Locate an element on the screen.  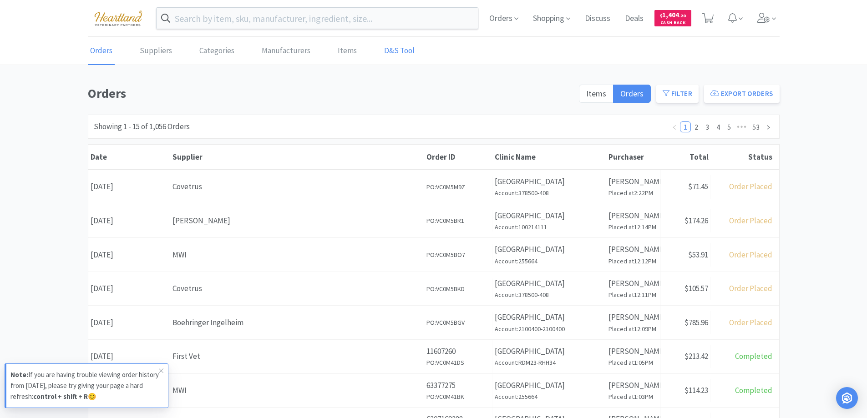
div: Open Intercom Messenger is located at coordinates (847, 398).